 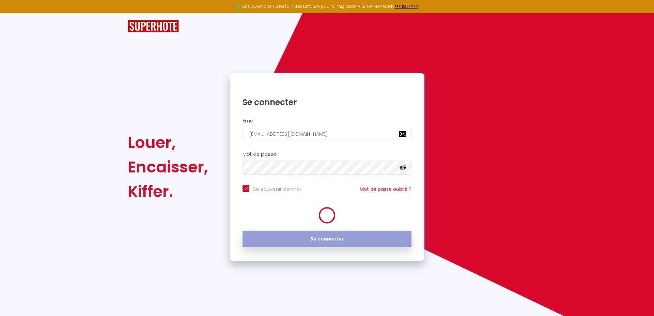 I want to click on h2: Email, so click(x=327, y=121).